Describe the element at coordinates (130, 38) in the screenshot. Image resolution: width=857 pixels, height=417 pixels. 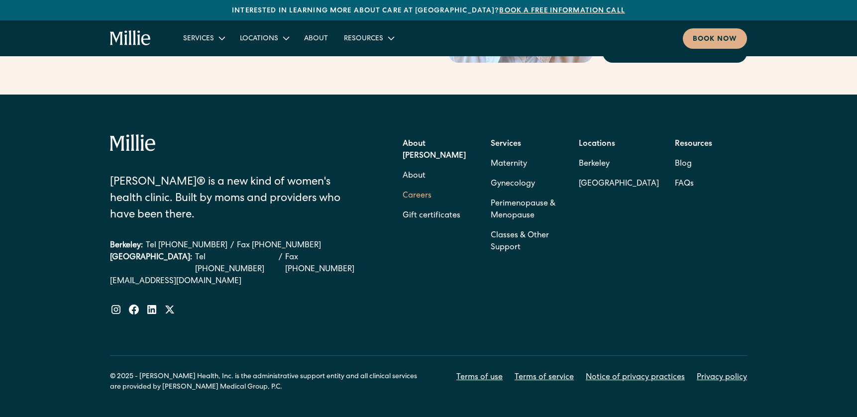
I see `a: home` at that location.